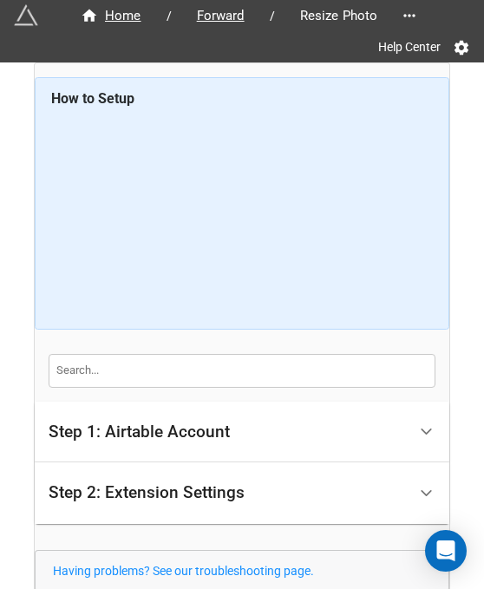 The height and width of the screenshot is (589, 484). What do you see at coordinates (111, 16) in the screenshot?
I see `a: Home` at bounding box center [111, 16].